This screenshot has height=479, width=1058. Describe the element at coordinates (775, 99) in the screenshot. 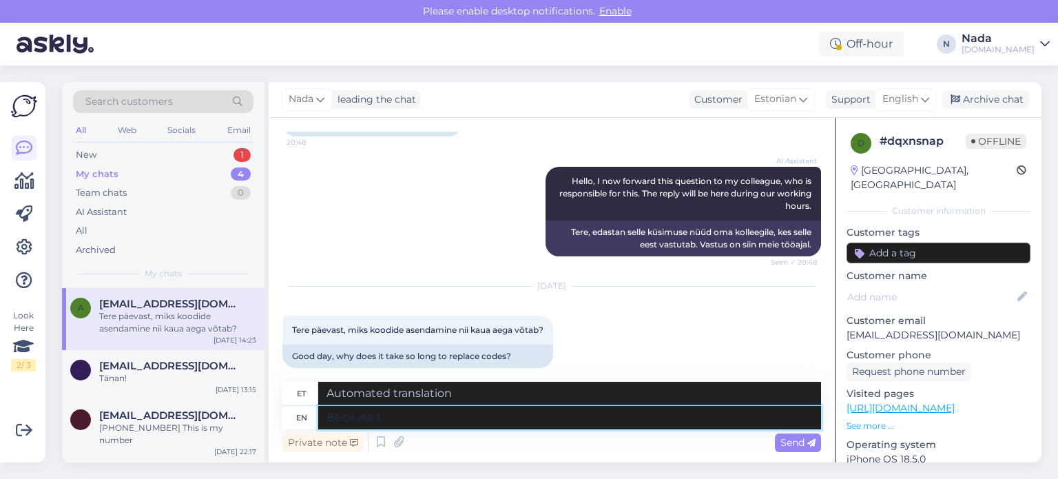

I see `span: Estonian` at that location.